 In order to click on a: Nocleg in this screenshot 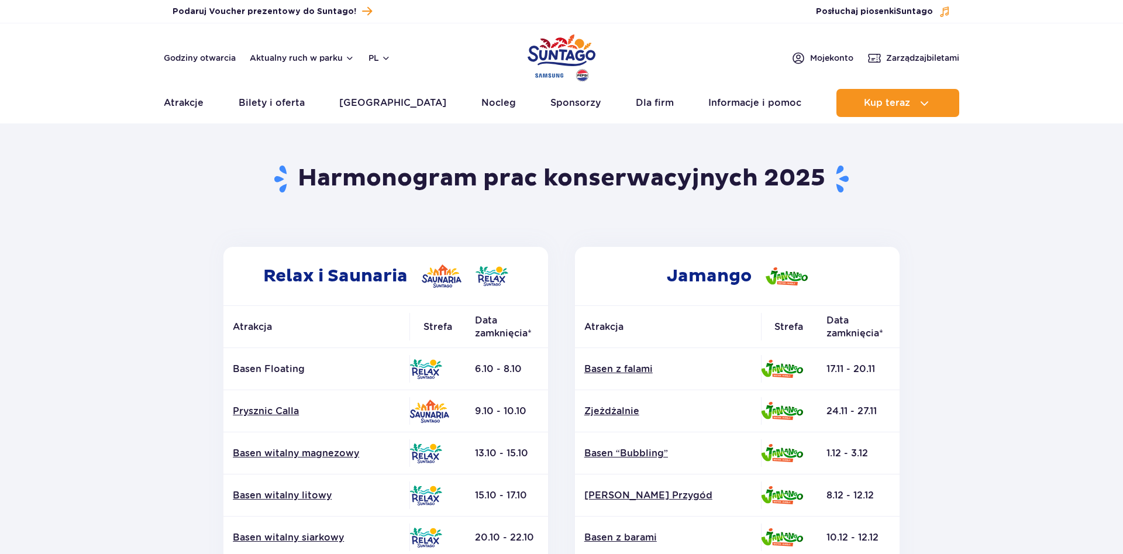, I will do `click(498, 103)`.